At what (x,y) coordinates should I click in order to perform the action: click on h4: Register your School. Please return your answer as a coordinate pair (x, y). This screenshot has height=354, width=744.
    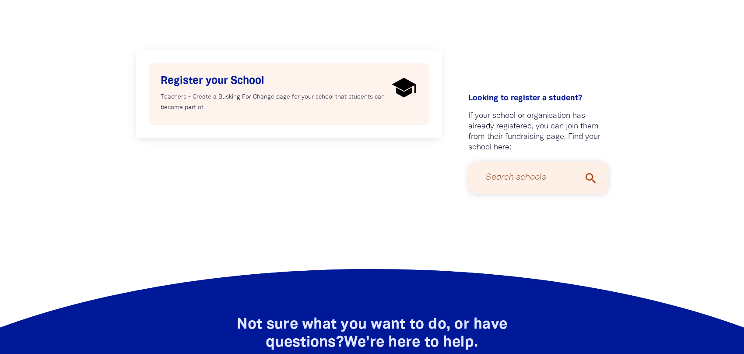
    Looking at the image, I should click on (274, 81).